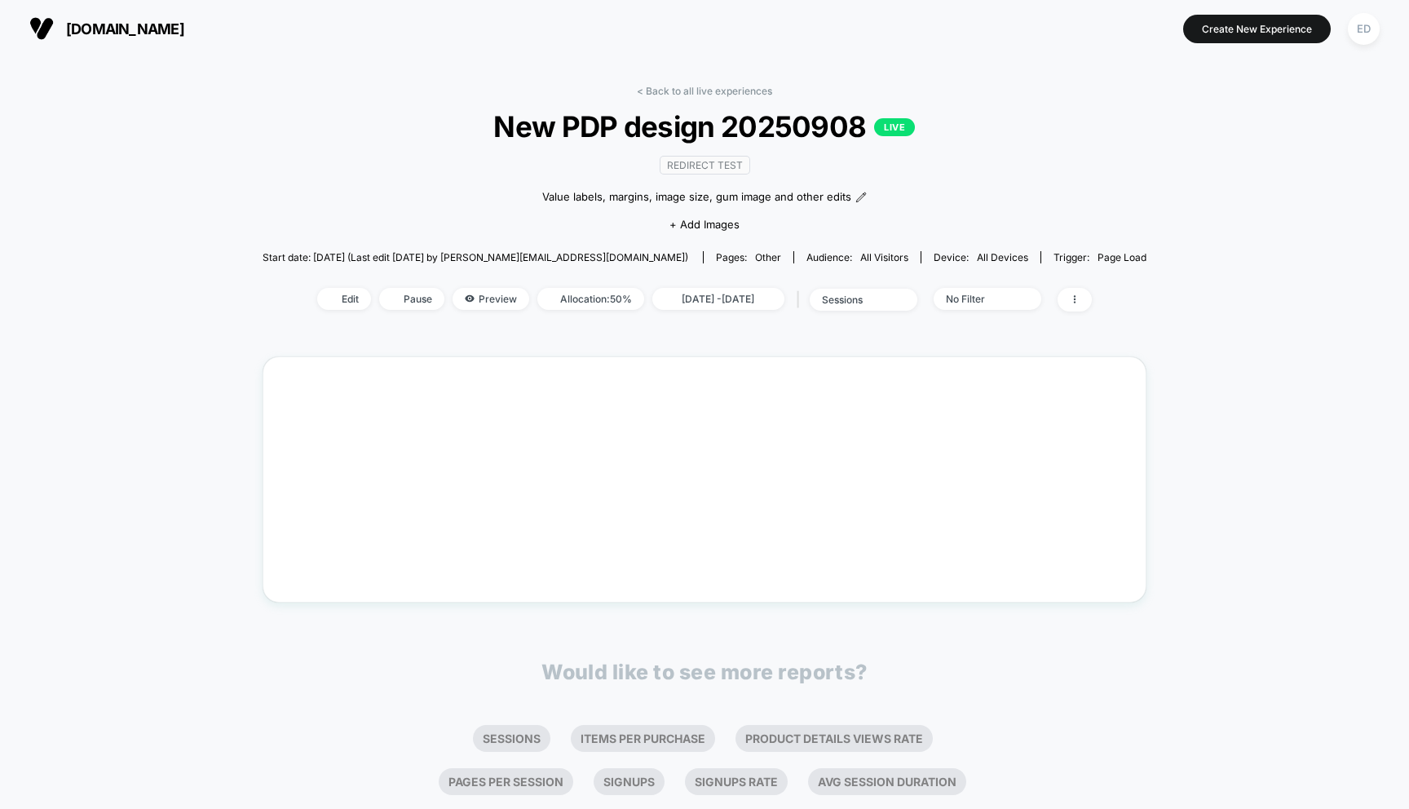  What do you see at coordinates (705, 672) in the screenshot?
I see `p: Would like to see more reports?` at bounding box center [705, 672].